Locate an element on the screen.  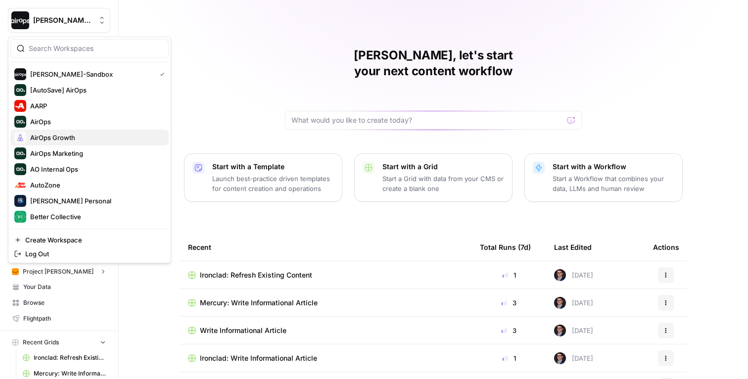
a: Mercury: Write Informational Article is located at coordinates (326, 303).